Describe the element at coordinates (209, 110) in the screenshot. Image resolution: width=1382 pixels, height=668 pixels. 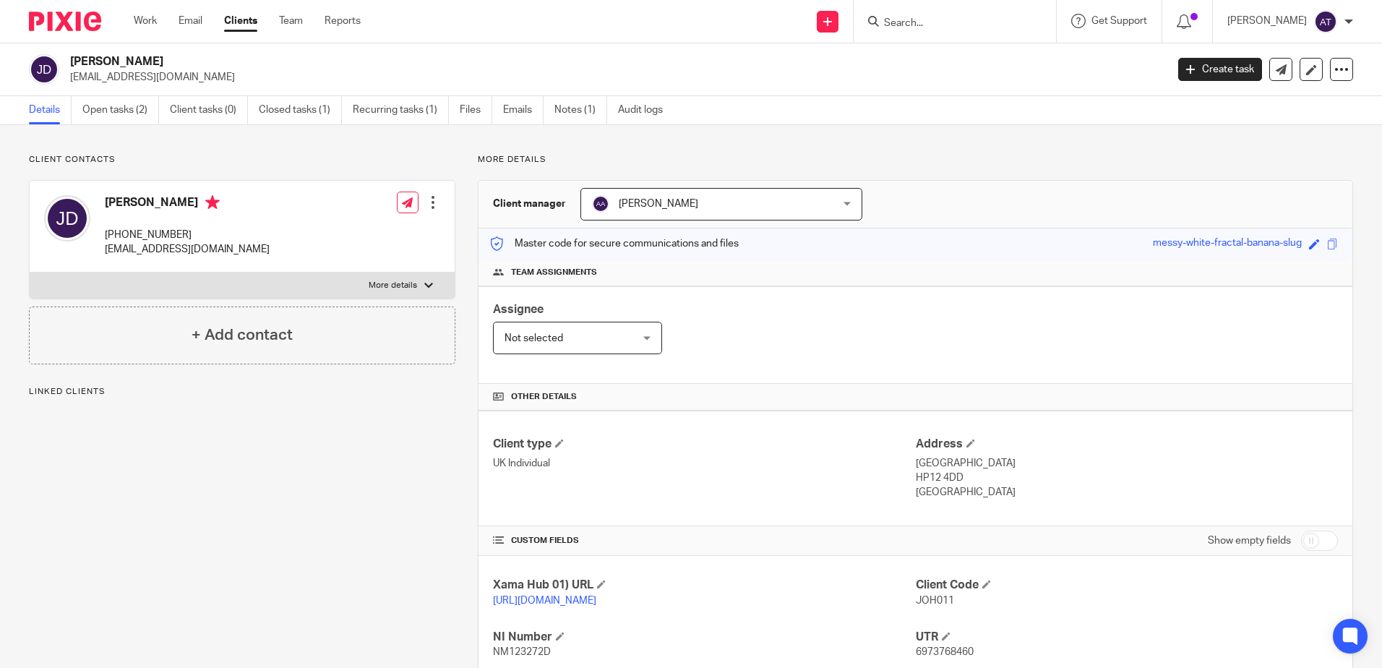
I see `a: Client tasks (0)` at that location.